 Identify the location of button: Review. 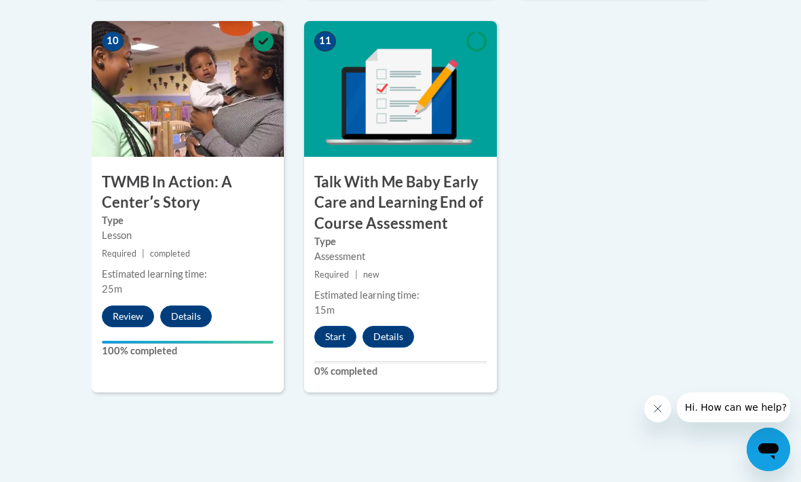
(128, 316).